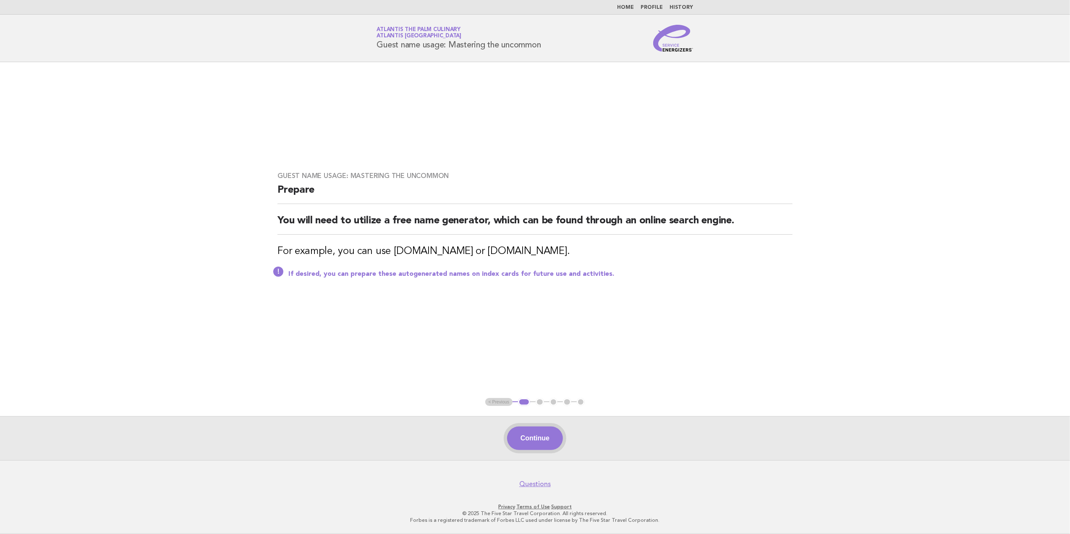 This screenshot has height=534, width=1070. What do you see at coordinates (652, 8) in the screenshot?
I see `a: Profile` at bounding box center [652, 8].